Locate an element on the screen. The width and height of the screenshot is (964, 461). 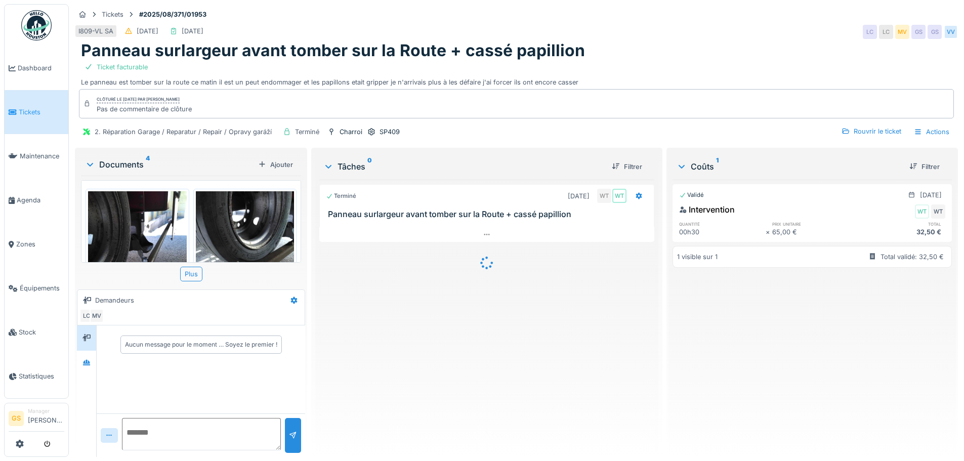
sup: 0 is located at coordinates (369, 166).